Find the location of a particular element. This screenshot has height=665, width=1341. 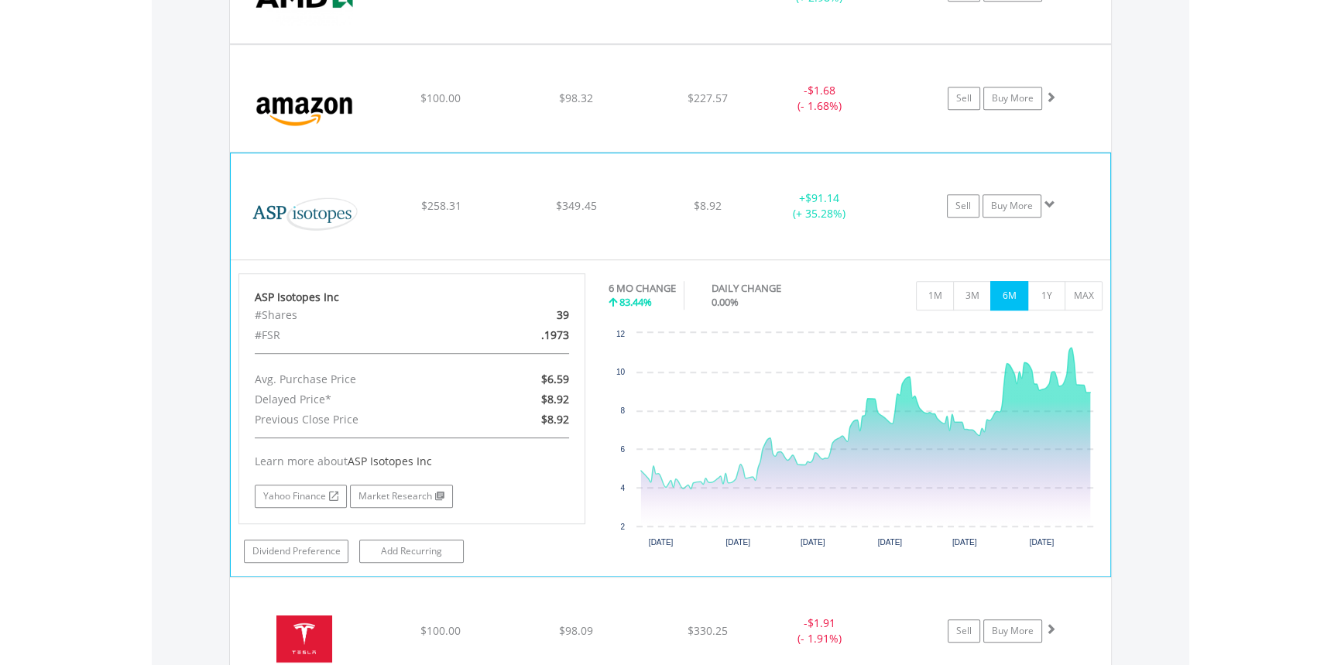

span: 83.44% is located at coordinates (636, 302).